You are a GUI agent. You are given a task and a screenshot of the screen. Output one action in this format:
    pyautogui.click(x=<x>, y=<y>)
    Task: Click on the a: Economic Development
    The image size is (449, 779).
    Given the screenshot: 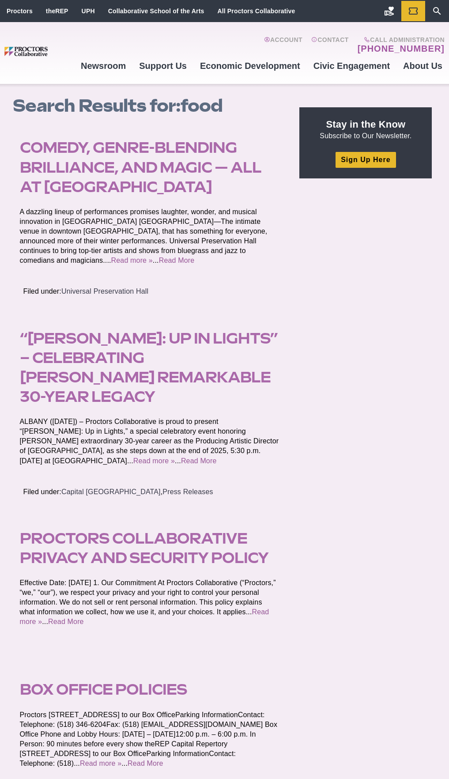 What is the action you would take?
    pyautogui.click(x=250, y=66)
    